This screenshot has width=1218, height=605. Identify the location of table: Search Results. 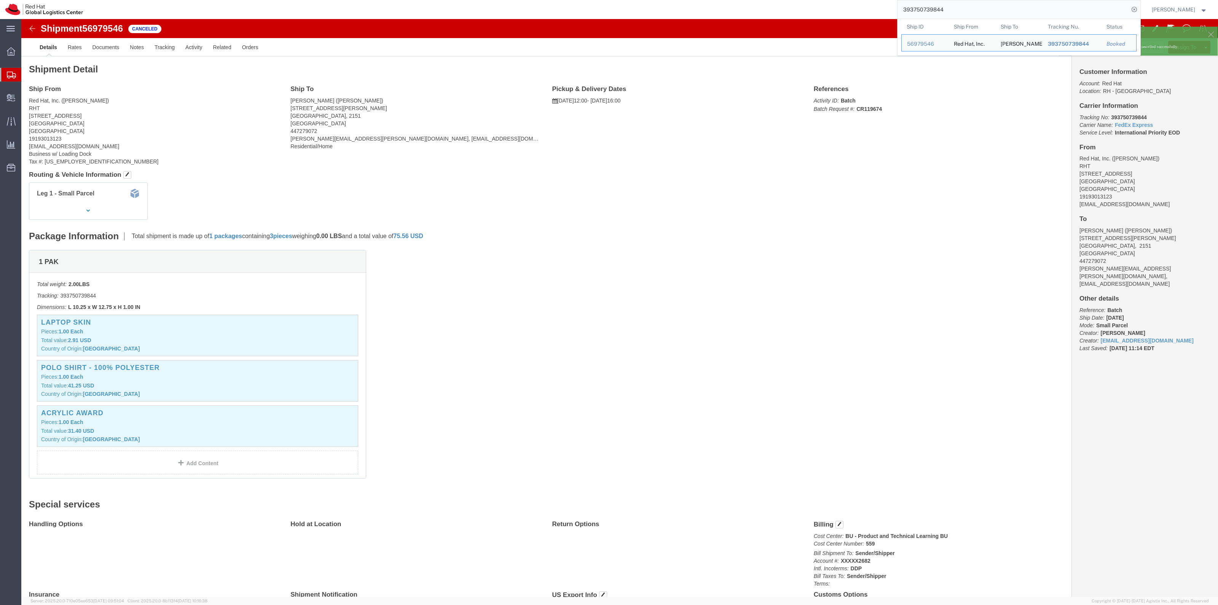
(1021, 37).